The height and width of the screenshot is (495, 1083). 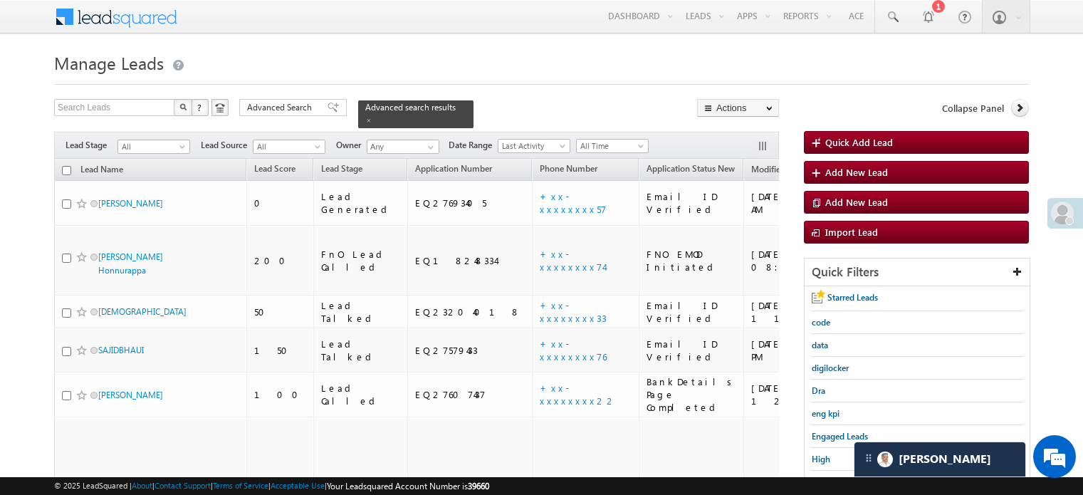 I want to click on div: 150, so click(x=281, y=350).